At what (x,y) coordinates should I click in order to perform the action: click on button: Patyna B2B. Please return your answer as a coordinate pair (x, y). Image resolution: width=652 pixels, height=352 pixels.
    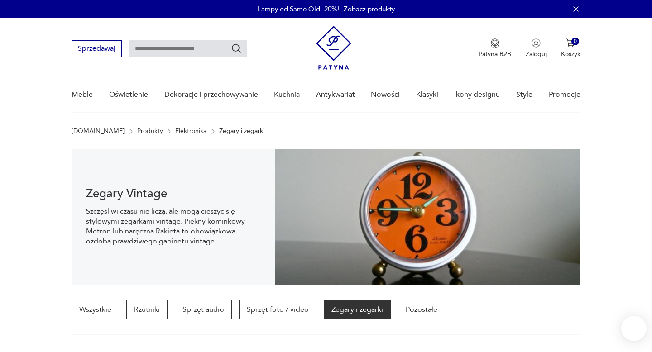
    Looking at the image, I should click on (495, 48).